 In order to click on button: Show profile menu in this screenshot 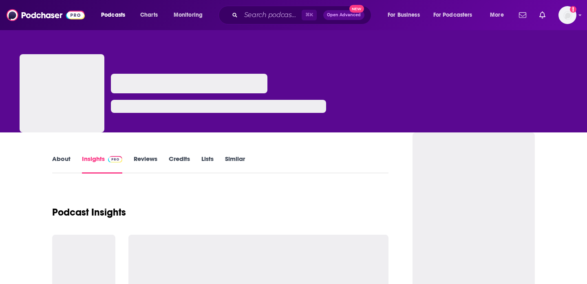, I will do `click(567, 15)`.